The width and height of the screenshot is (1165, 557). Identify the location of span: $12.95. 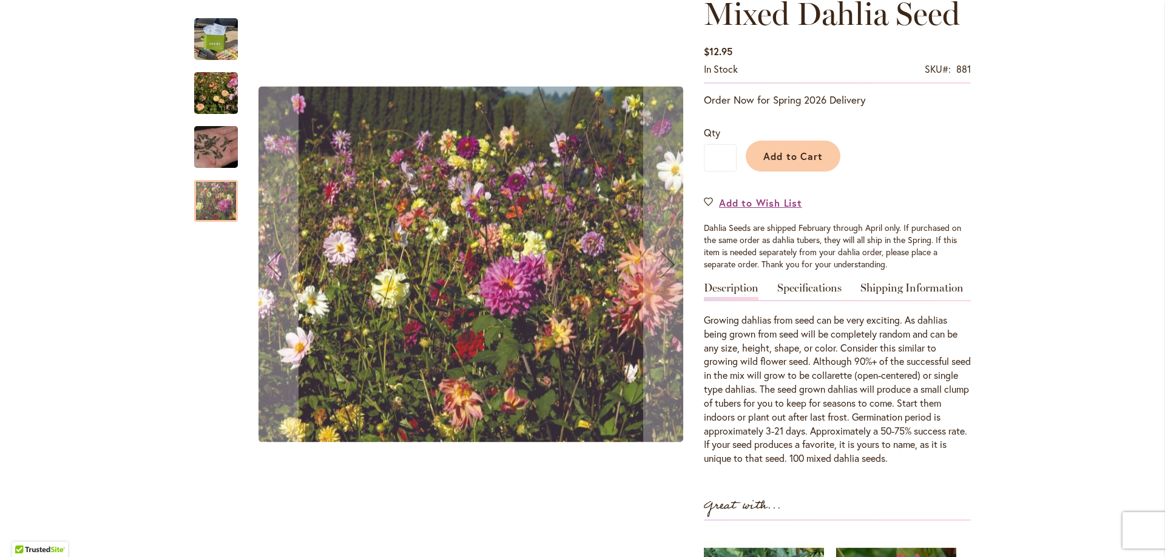
(718, 51).